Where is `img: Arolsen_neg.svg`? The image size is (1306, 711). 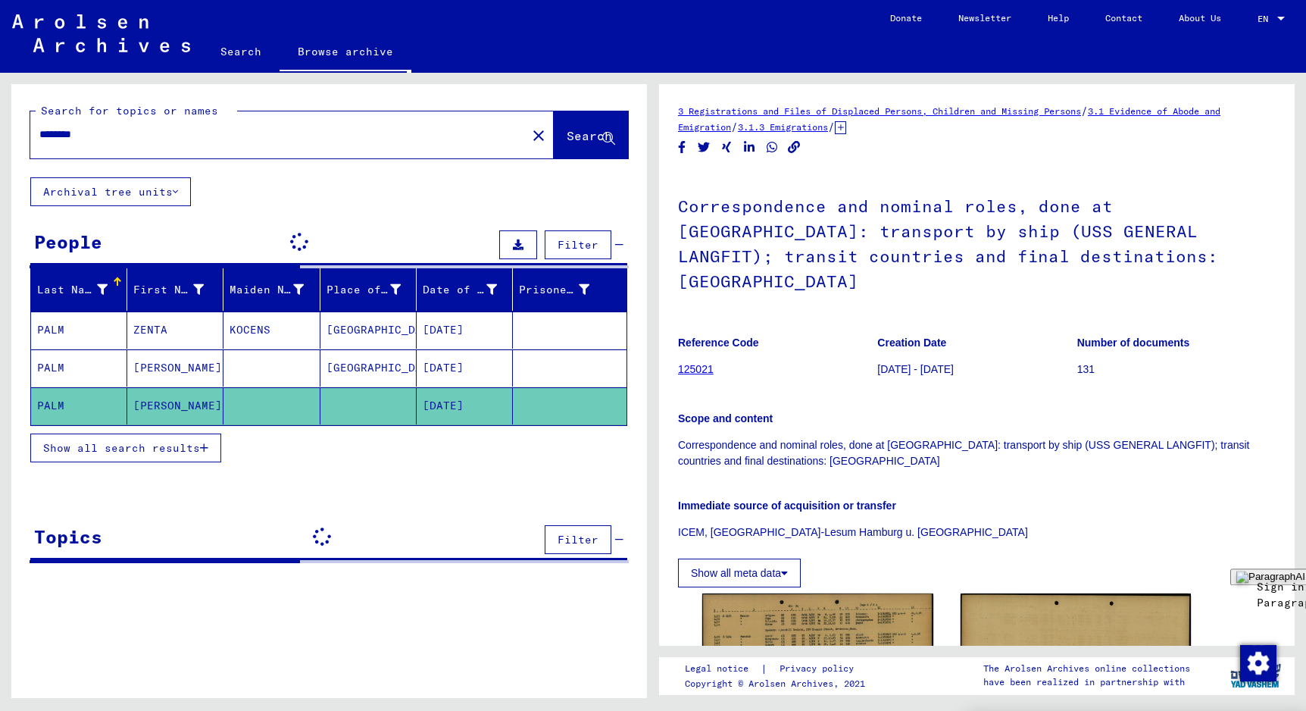 img: Arolsen_neg.svg is located at coordinates (101, 33).